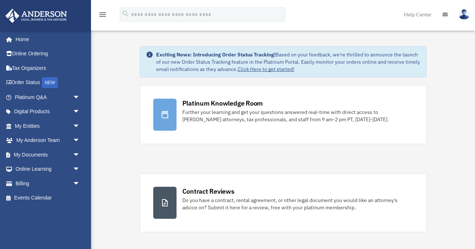 This screenshot has width=475, height=249. Describe the element at coordinates (283, 203) in the screenshot. I see `a: Contract Reviews Do you have a contract, rental agreement, or other legal document you would like...` at that location.